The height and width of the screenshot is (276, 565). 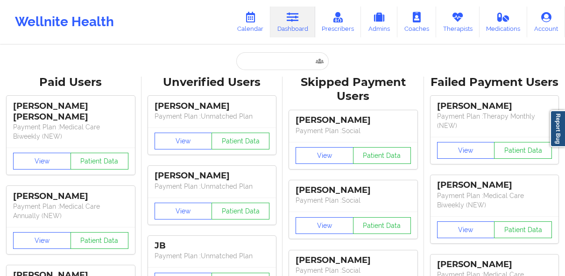 What do you see at coordinates (293, 22) in the screenshot?
I see `a: Dashboard` at bounding box center [293, 22].